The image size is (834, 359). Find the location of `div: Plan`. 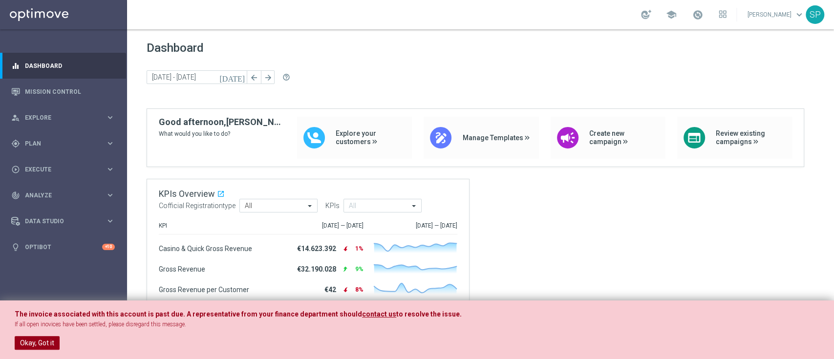

div: Plan is located at coordinates (58, 144).